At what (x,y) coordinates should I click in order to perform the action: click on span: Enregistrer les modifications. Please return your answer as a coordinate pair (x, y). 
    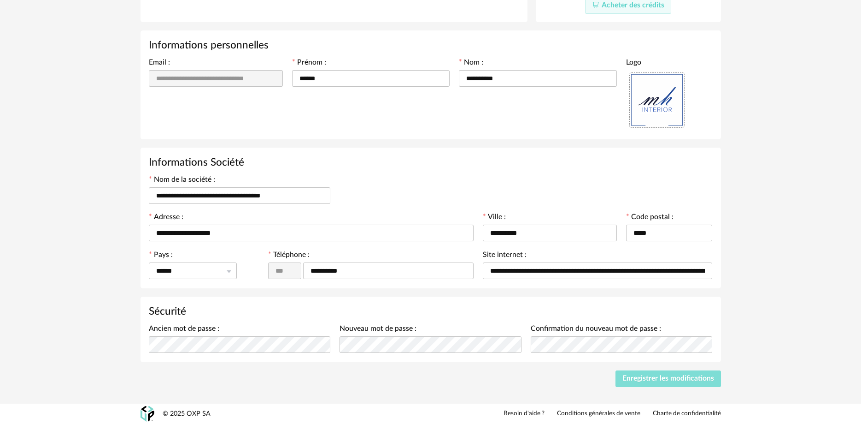
    Looking at the image, I should click on (668, 378).